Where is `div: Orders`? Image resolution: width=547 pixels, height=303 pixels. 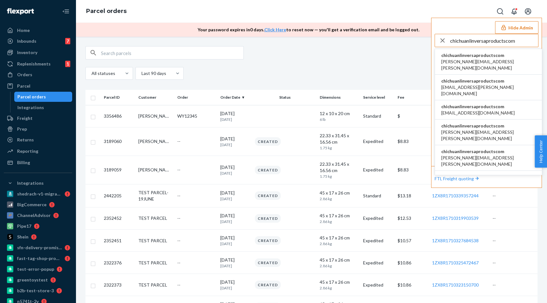 div: Orders is located at coordinates (25, 75).